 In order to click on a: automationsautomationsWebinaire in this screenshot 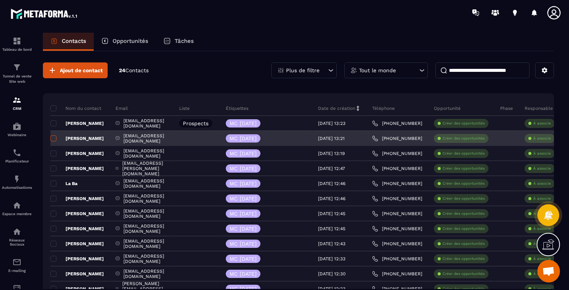, I will do `click(17, 129)`.